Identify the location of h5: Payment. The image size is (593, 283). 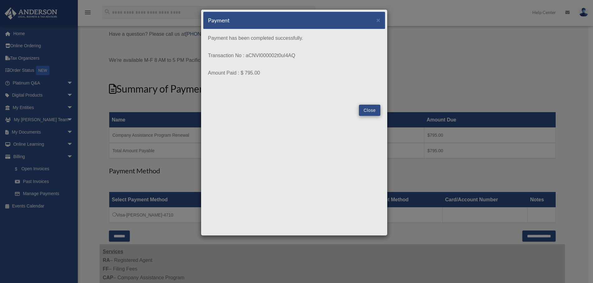
(219, 20).